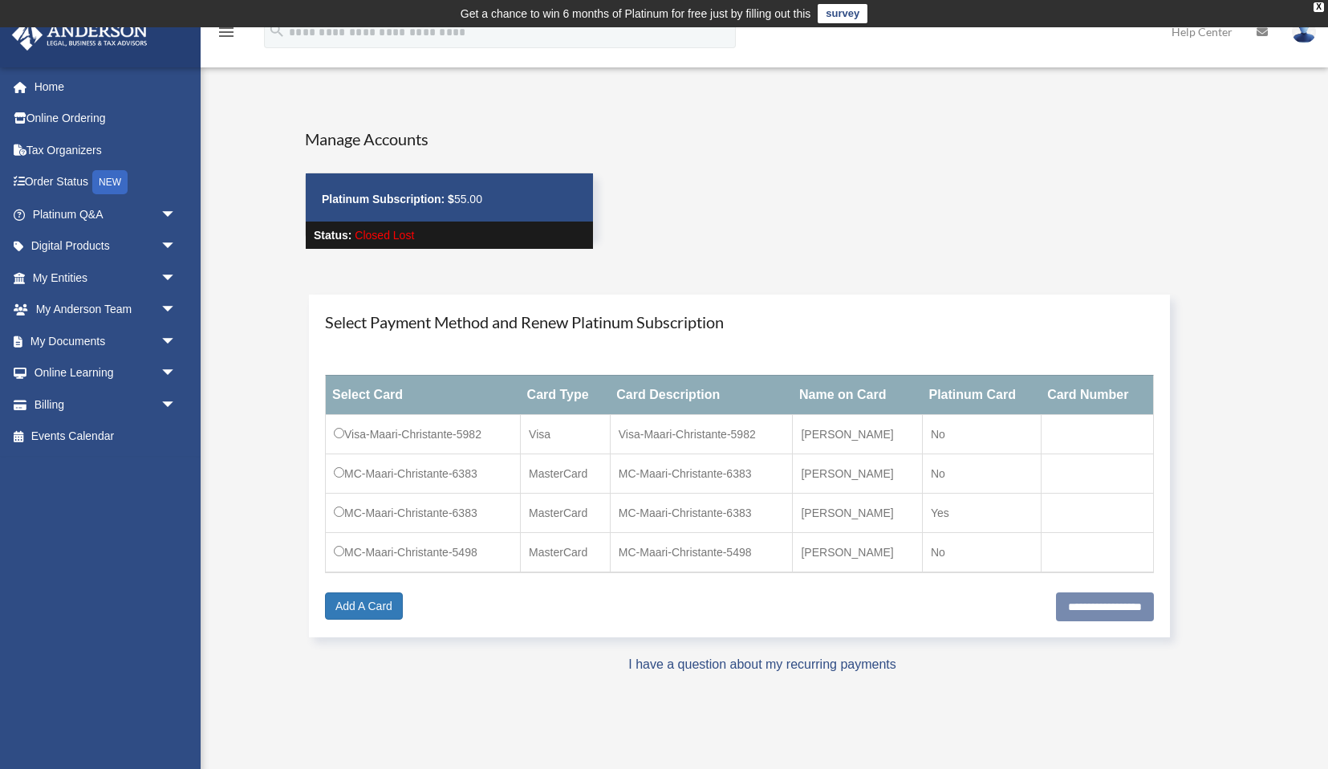 The width and height of the screenshot is (1328, 769). Describe the element at coordinates (363, 606) in the screenshot. I see `a: Add A Card` at that location.